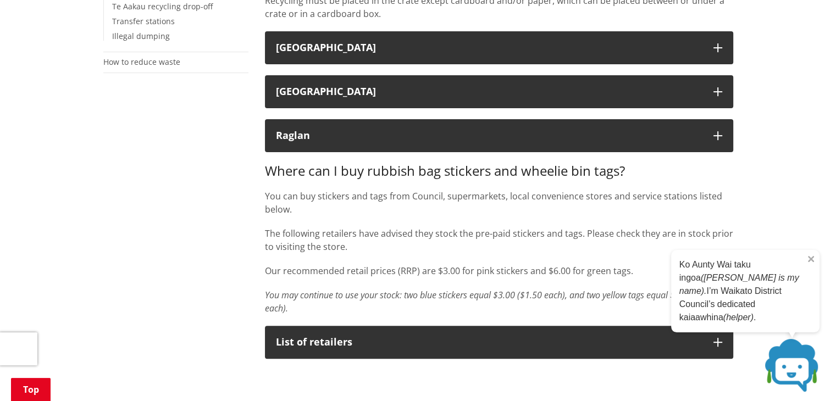 The width and height of the screenshot is (836, 401). What do you see at coordinates (141, 36) in the screenshot?
I see `a: Illegal dumping` at bounding box center [141, 36].